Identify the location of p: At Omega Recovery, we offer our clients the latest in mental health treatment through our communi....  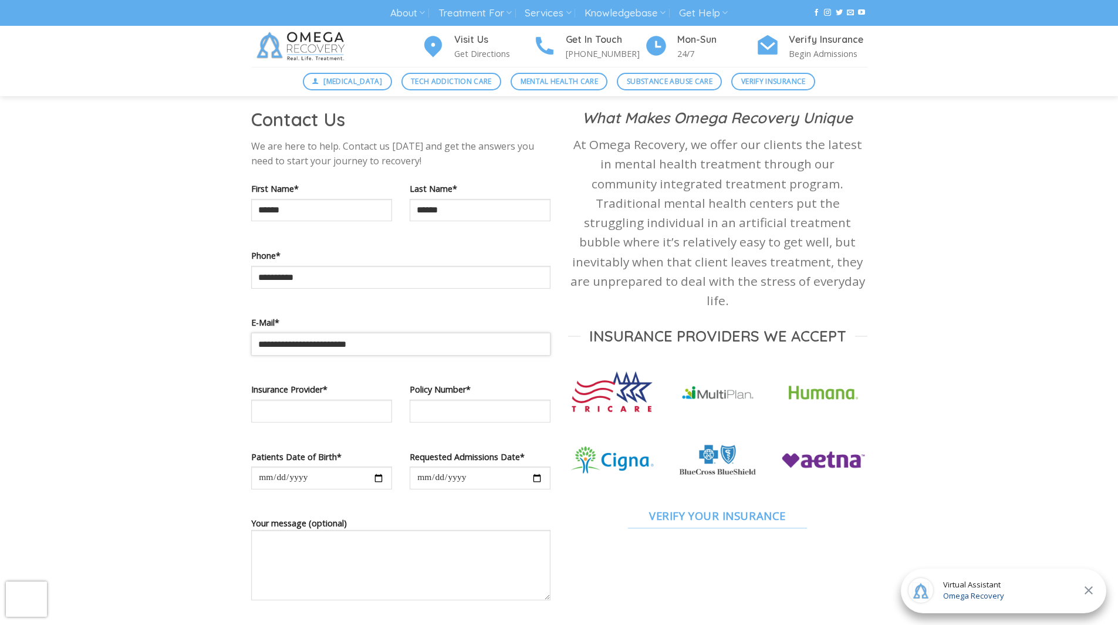
(718, 222).